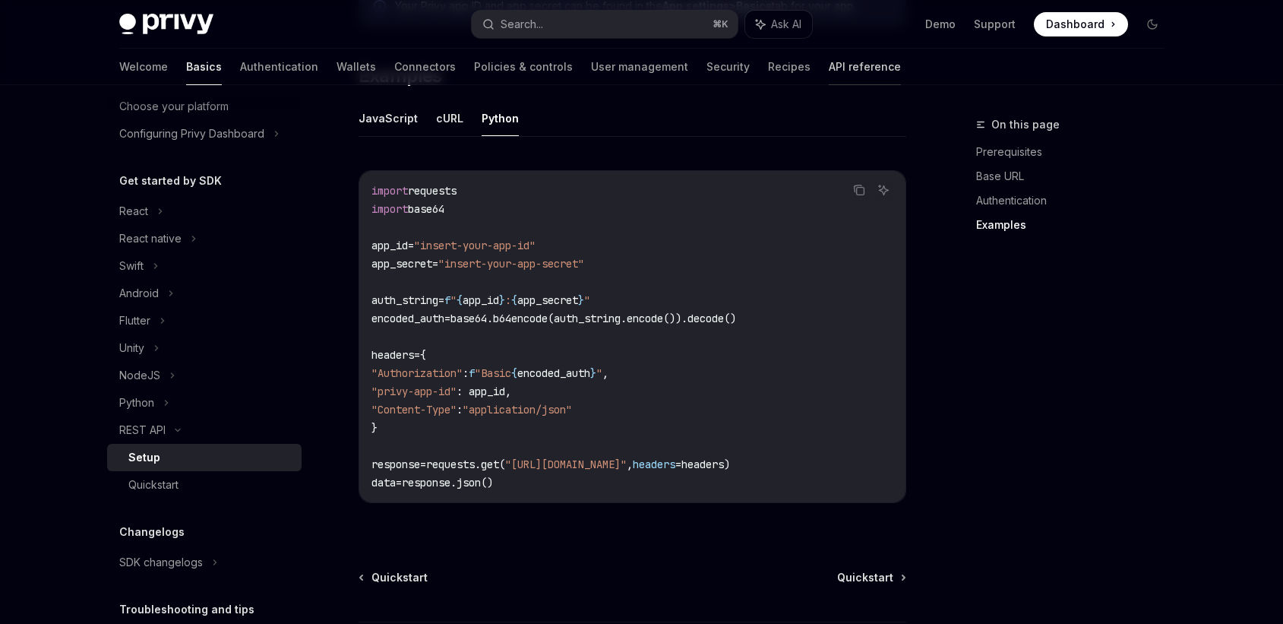 This screenshot has height=624, width=1283. What do you see at coordinates (170, 181) in the screenshot?
I see `h5: Get started by SDK` at bounding box center [170, 181].